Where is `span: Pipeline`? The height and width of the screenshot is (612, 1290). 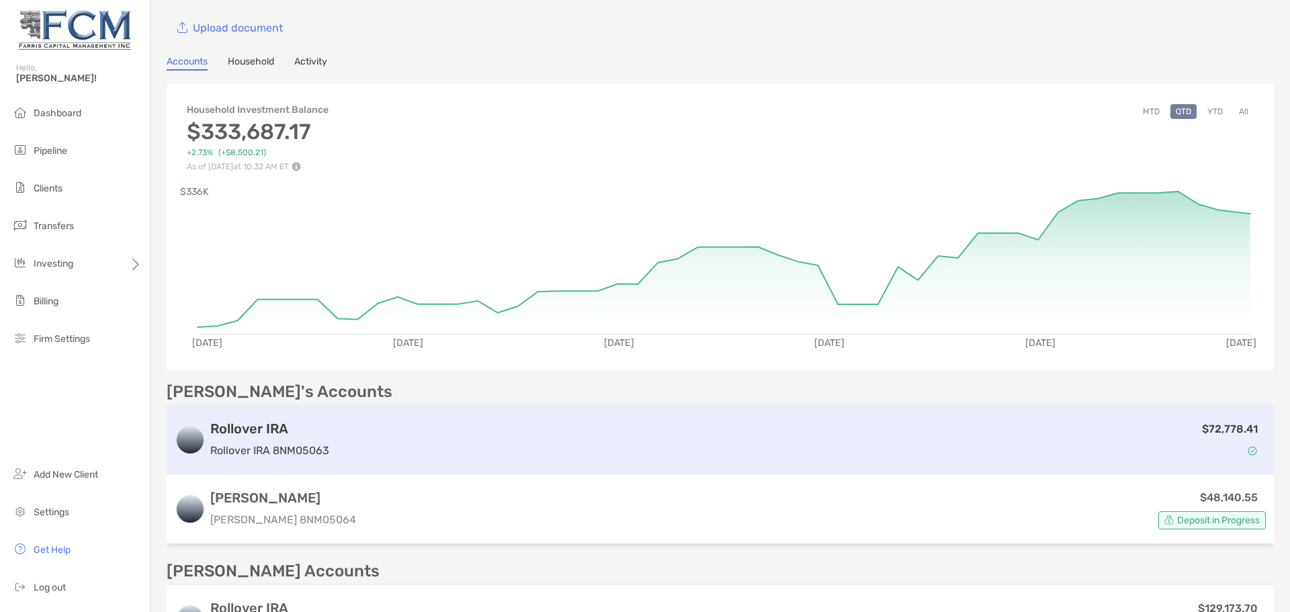
span: Pipeline is located at coordinates (50, 150).